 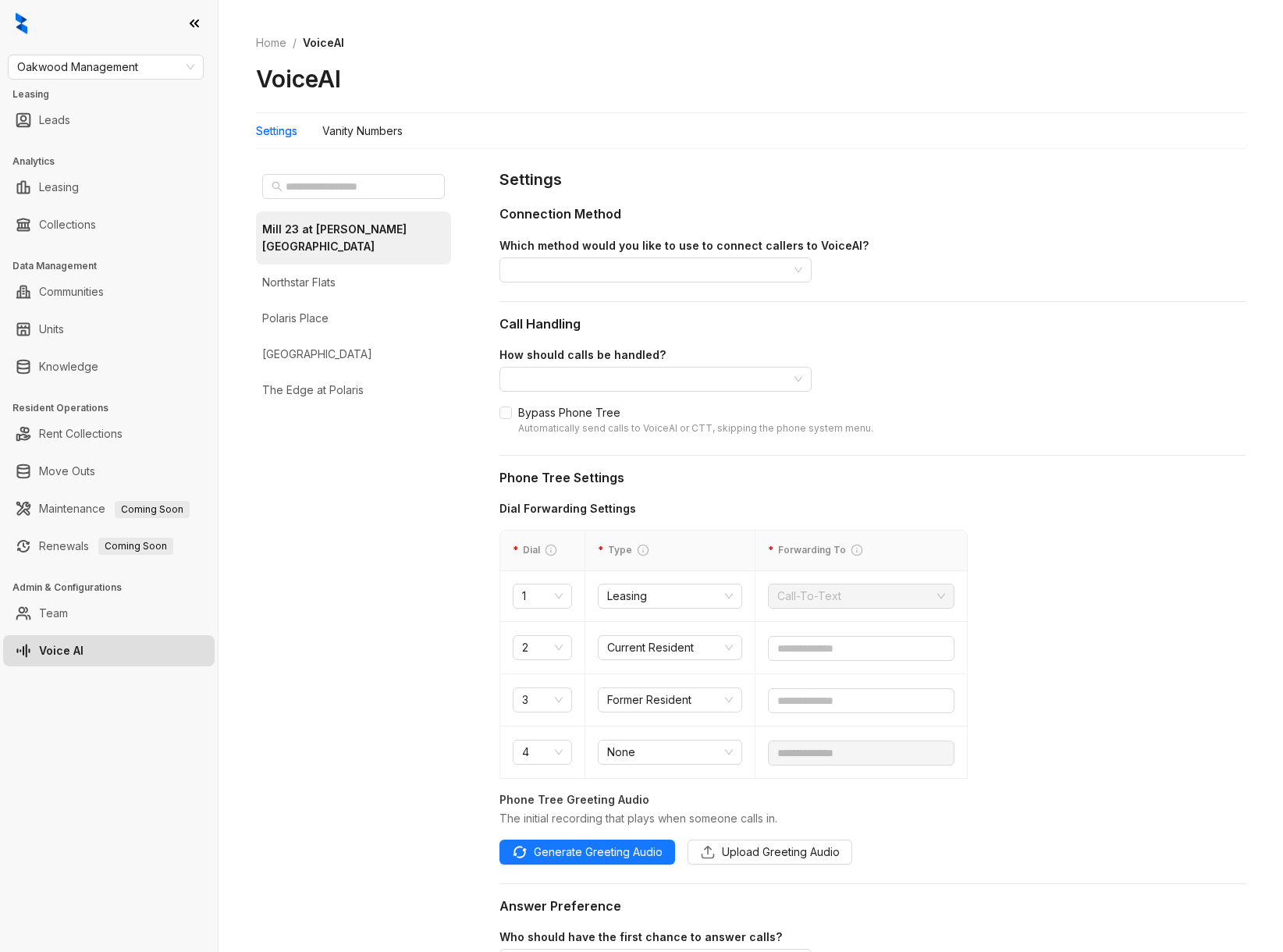 I want to click on div: How should calls be handled?, so click(x=873, y=355).